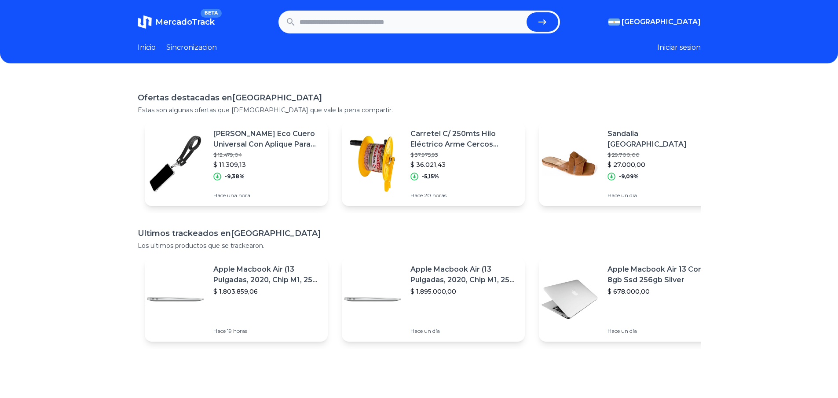 The height and width of the screenshot is (398, 838). Describe the element at coordinates (185, 22) in the screenshot. I see `span: MercadoTrack` at that location.